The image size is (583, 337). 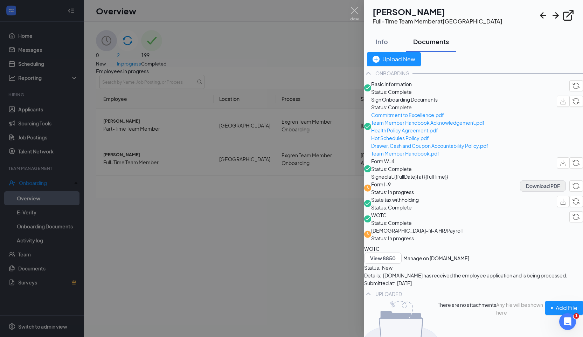 I want to click on button: ArrowRight, so click(x=556, y=15).